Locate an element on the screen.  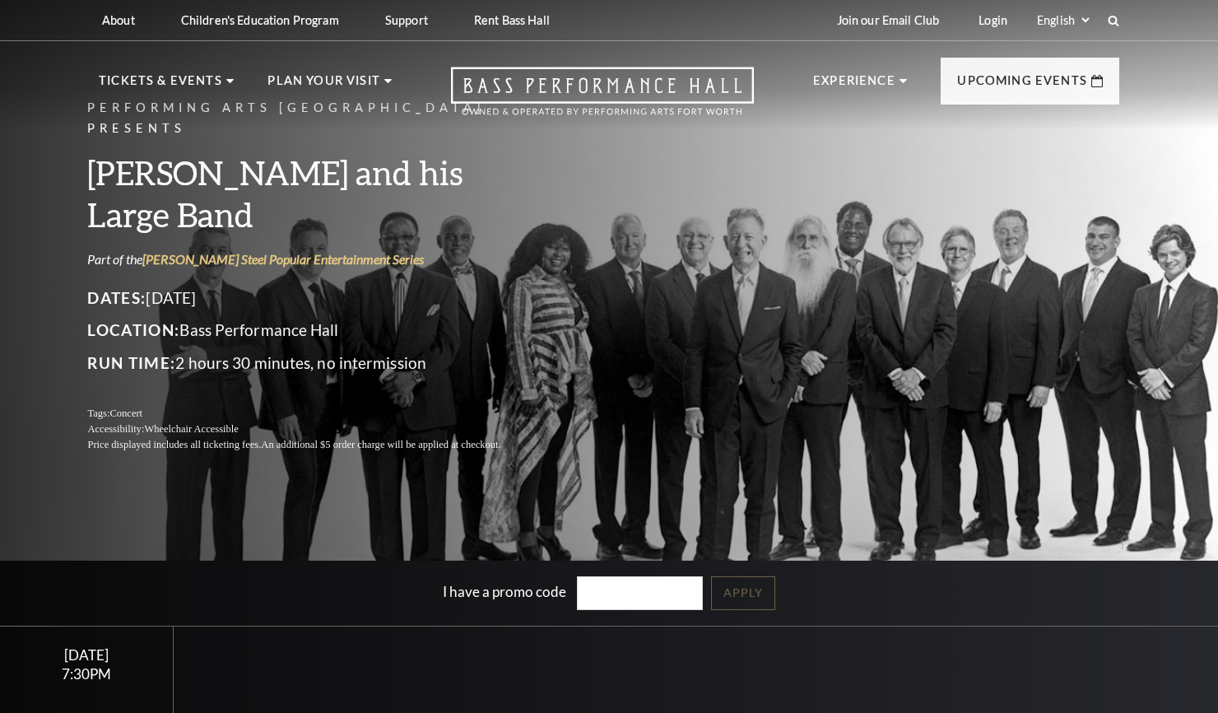
span: Dates: is located at coordinates (128, 297).